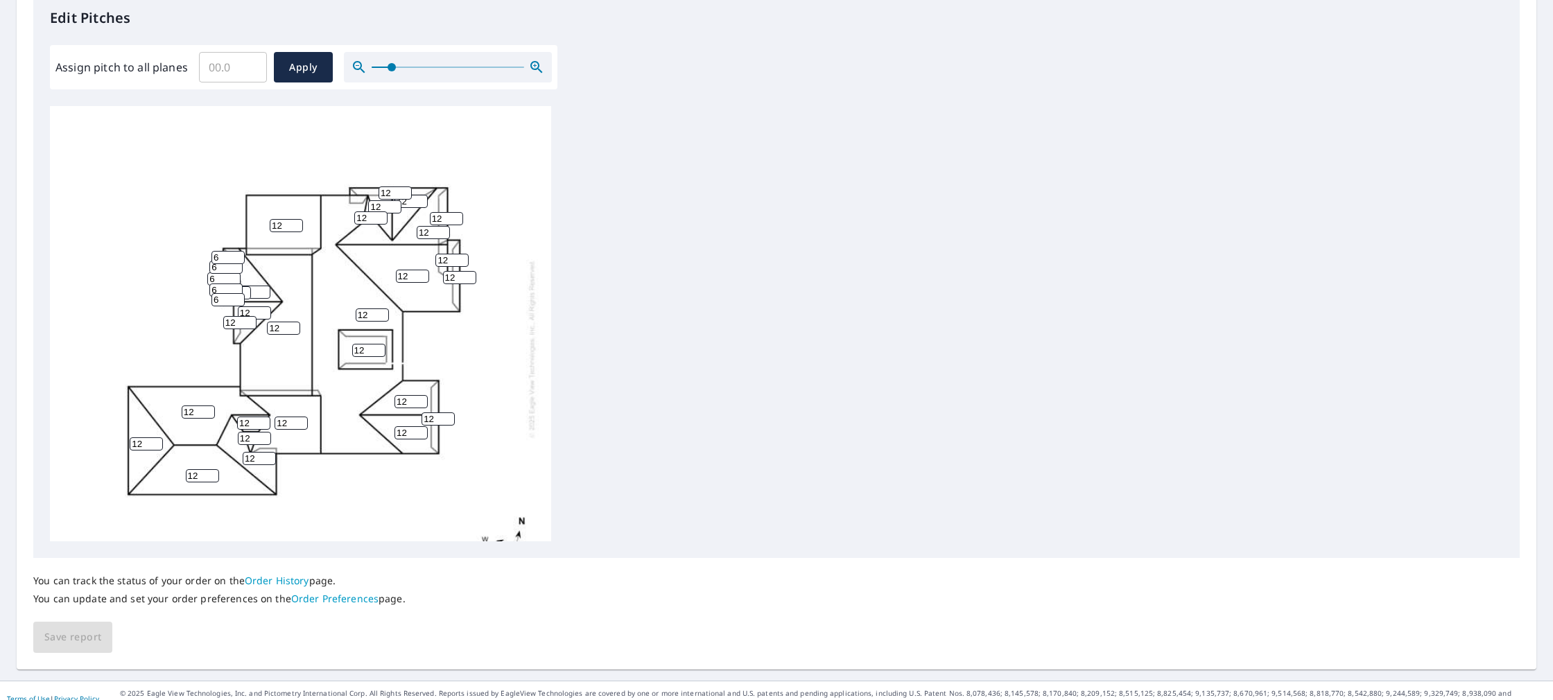 This screenshot has width=1553, height=700. I want to click on input: 00.0, so click(233, 67).